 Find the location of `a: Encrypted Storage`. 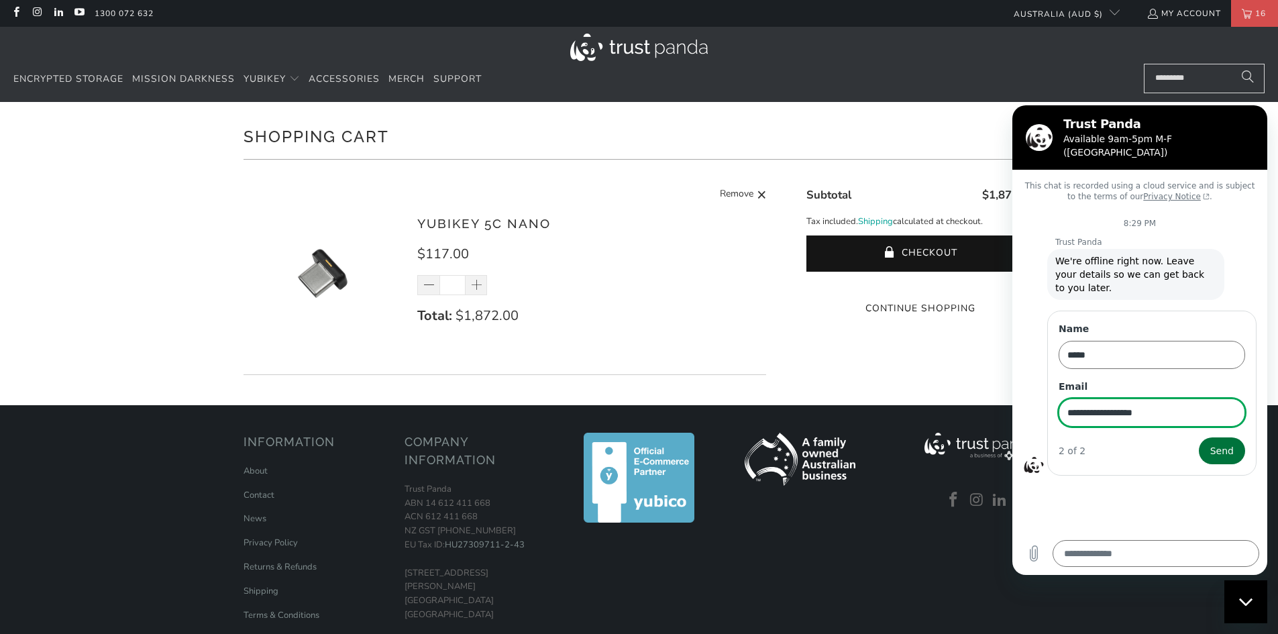

a: Encrypted Storage is located at coordinates (68, 79).